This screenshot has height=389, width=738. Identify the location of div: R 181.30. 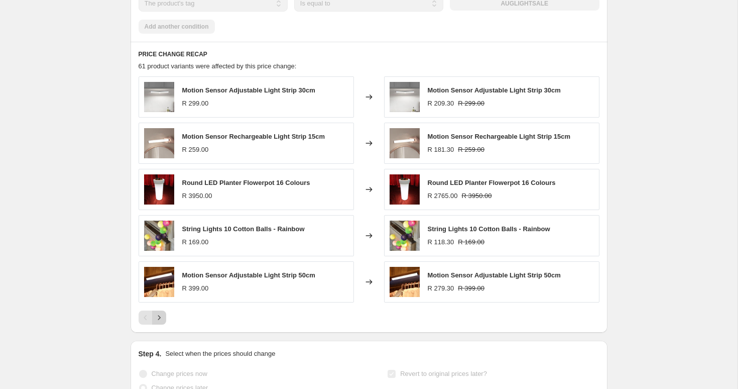
(441, 150).